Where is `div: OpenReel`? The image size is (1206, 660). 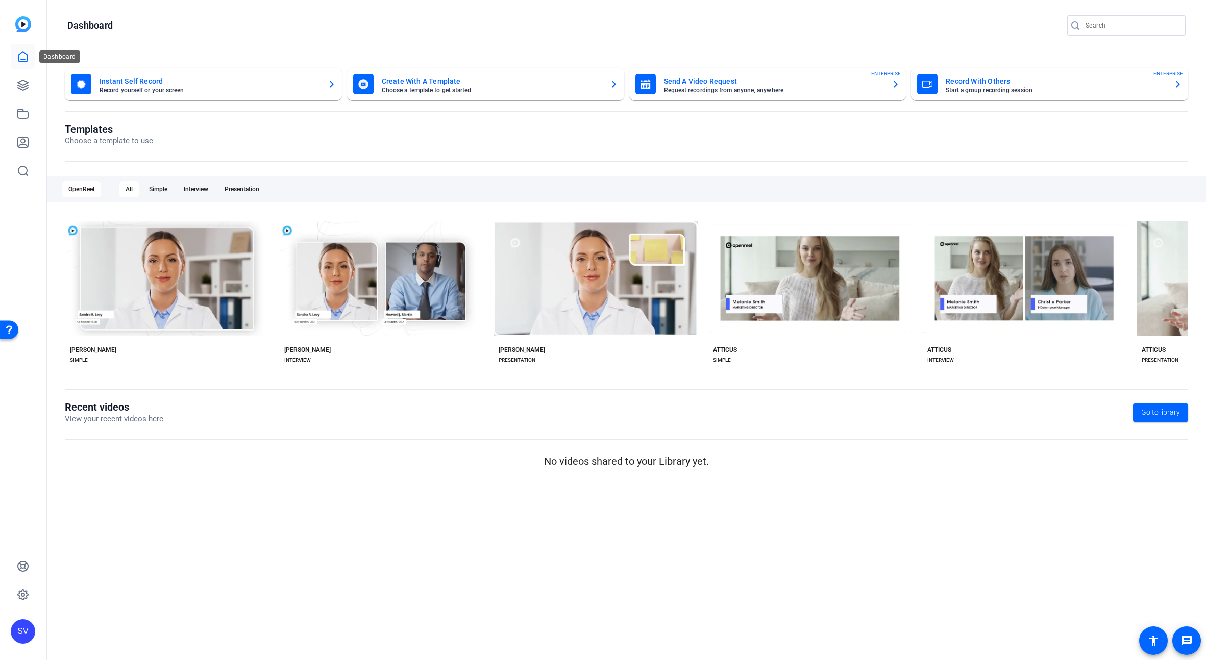
div: OpenReel is located at coordinates (81, 189).